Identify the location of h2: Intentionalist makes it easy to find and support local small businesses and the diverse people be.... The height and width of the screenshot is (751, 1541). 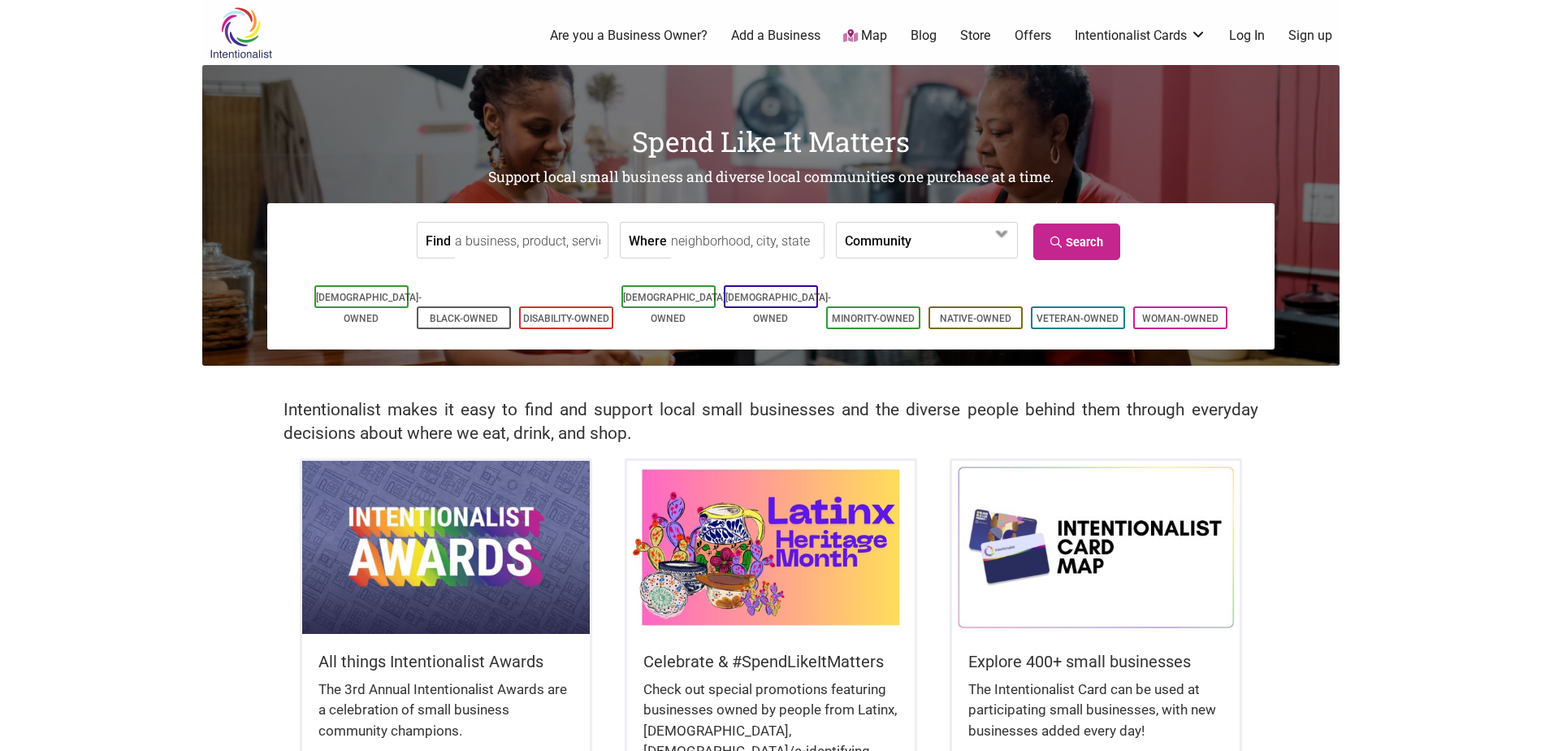
(771, 422).